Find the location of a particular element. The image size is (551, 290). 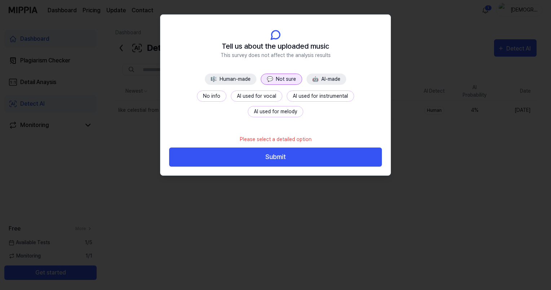

span: This survey does not affect the analysis results is located at coordinates (275, 55).